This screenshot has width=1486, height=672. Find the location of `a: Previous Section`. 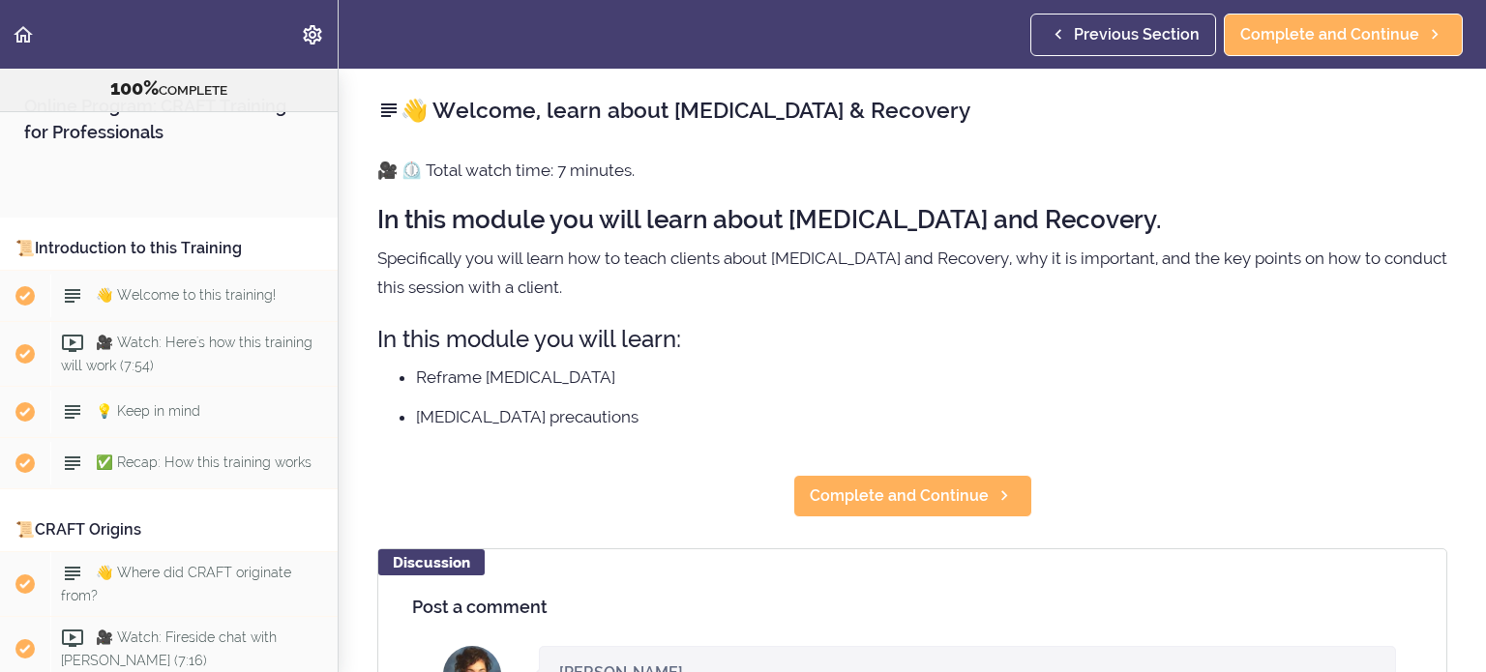

a: Previous Section is located at coordinates (1123, 35).